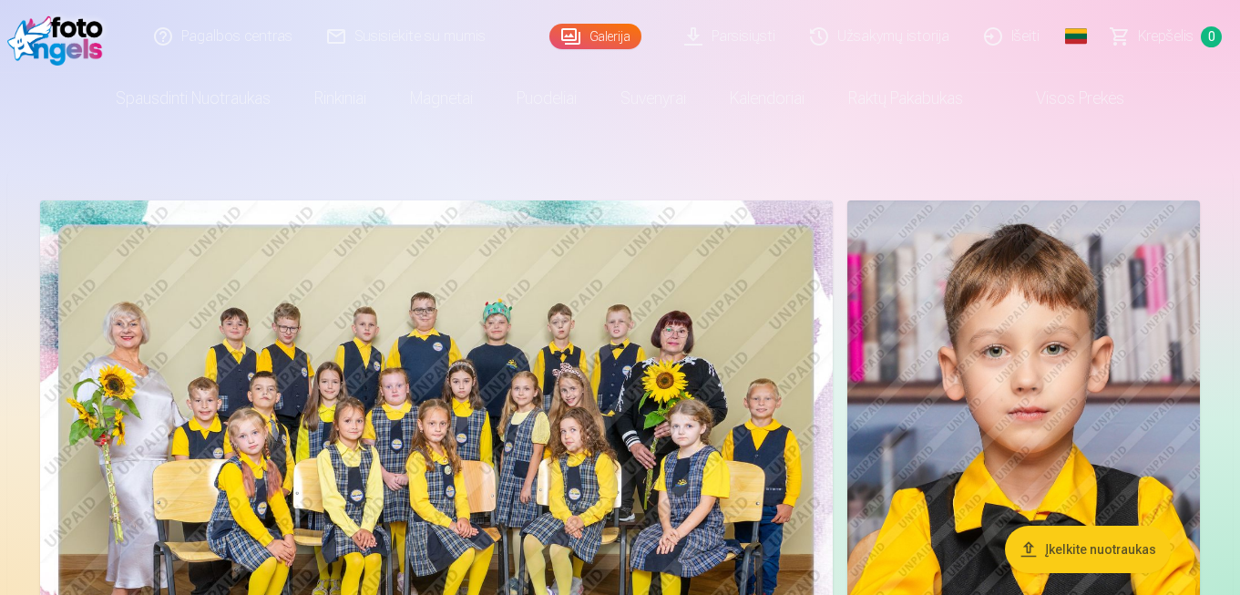  What do you see at coordinates (193, 98) in the screenshot?
I see `a: Spausdinti nuotraukas` at bounding box center [193, 98].